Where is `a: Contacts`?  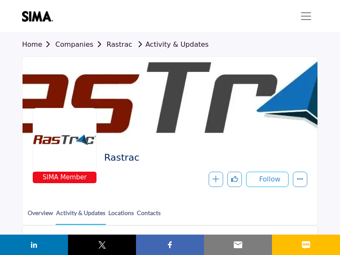 a: Contacts is located at coordinates (149, 216).